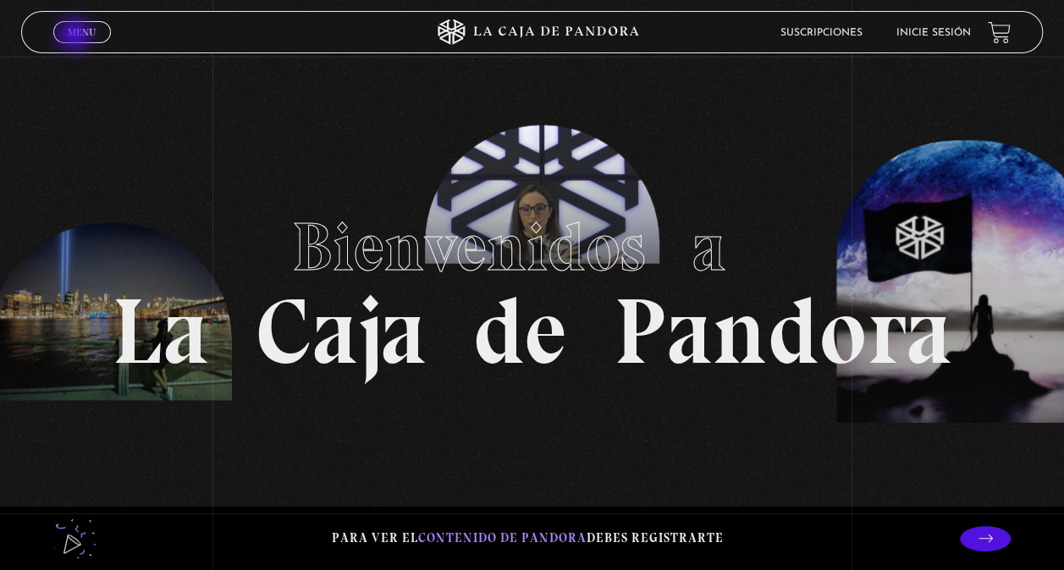 Image resolution: width=1064 pixels, height=570 pixels. What do you see at coordinates (502, 538) in the screenshot?
I see `span: contenido de Pandora` at bounding box center [502, 538].